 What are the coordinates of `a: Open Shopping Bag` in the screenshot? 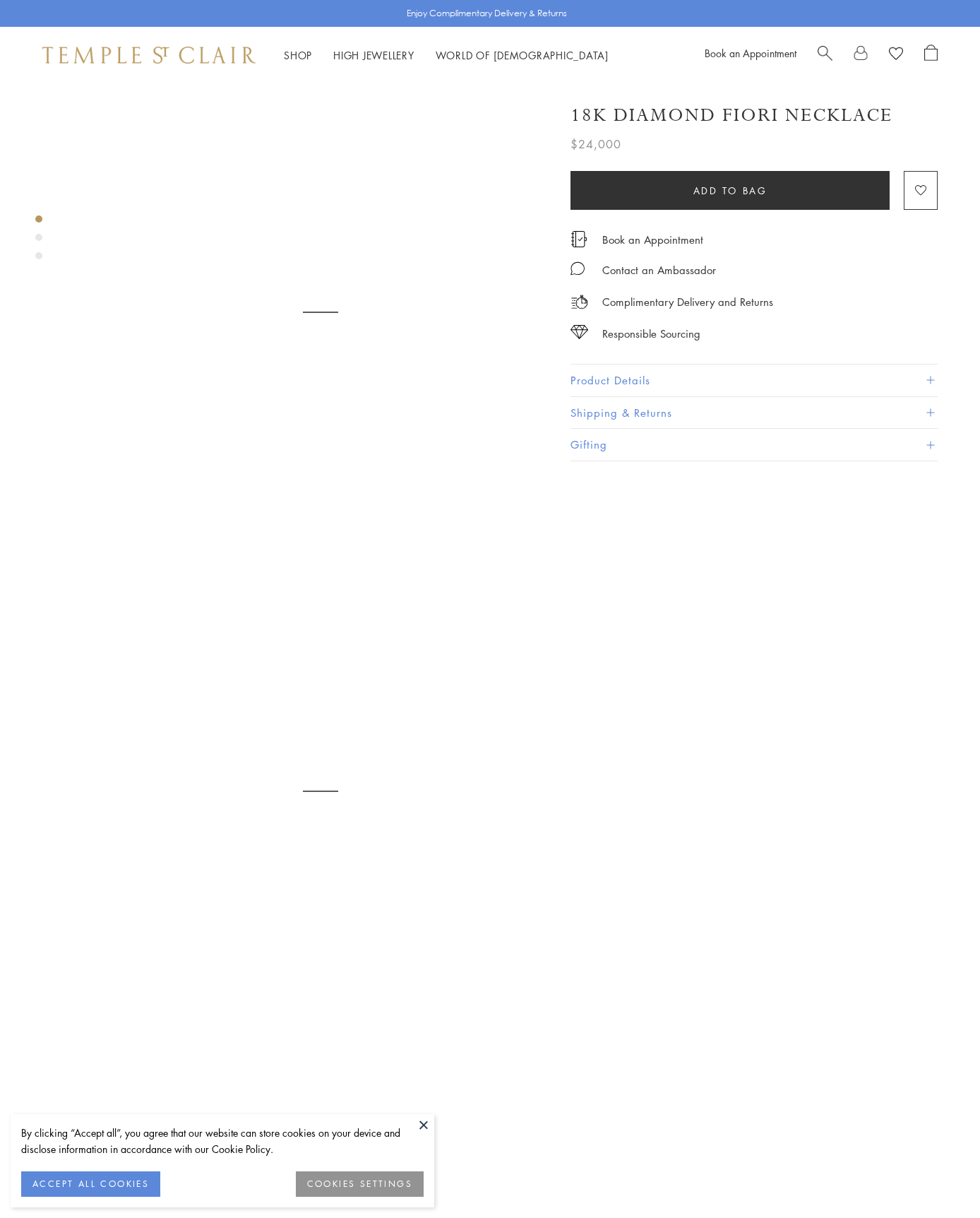 It's located at (931, 55).